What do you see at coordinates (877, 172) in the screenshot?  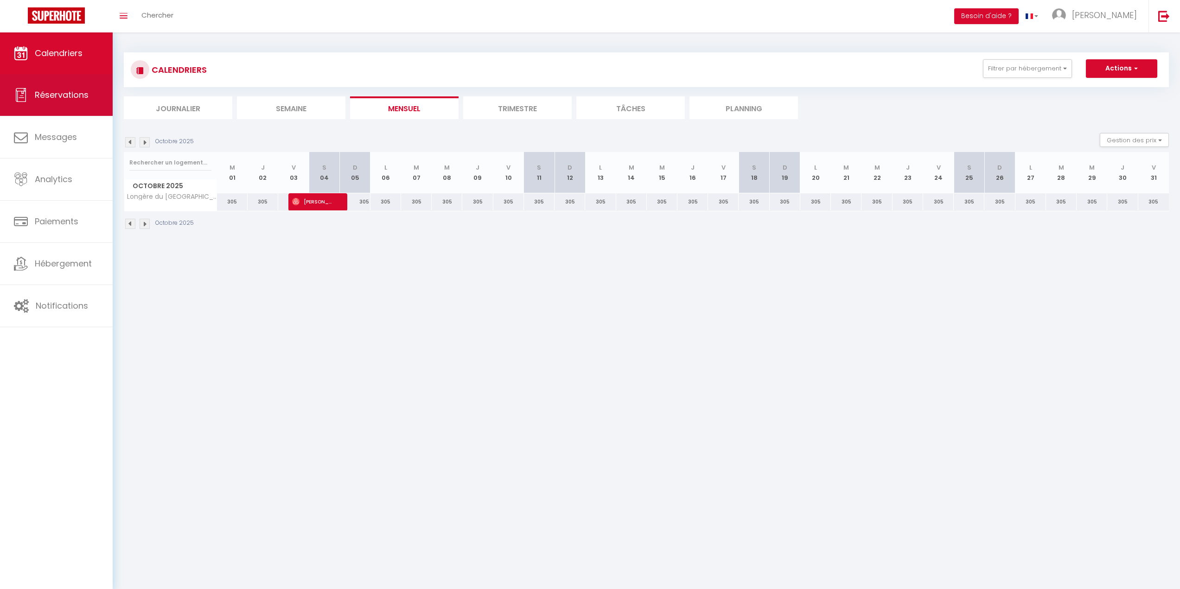 I see `th: 22` at bounding box center [877, 172].